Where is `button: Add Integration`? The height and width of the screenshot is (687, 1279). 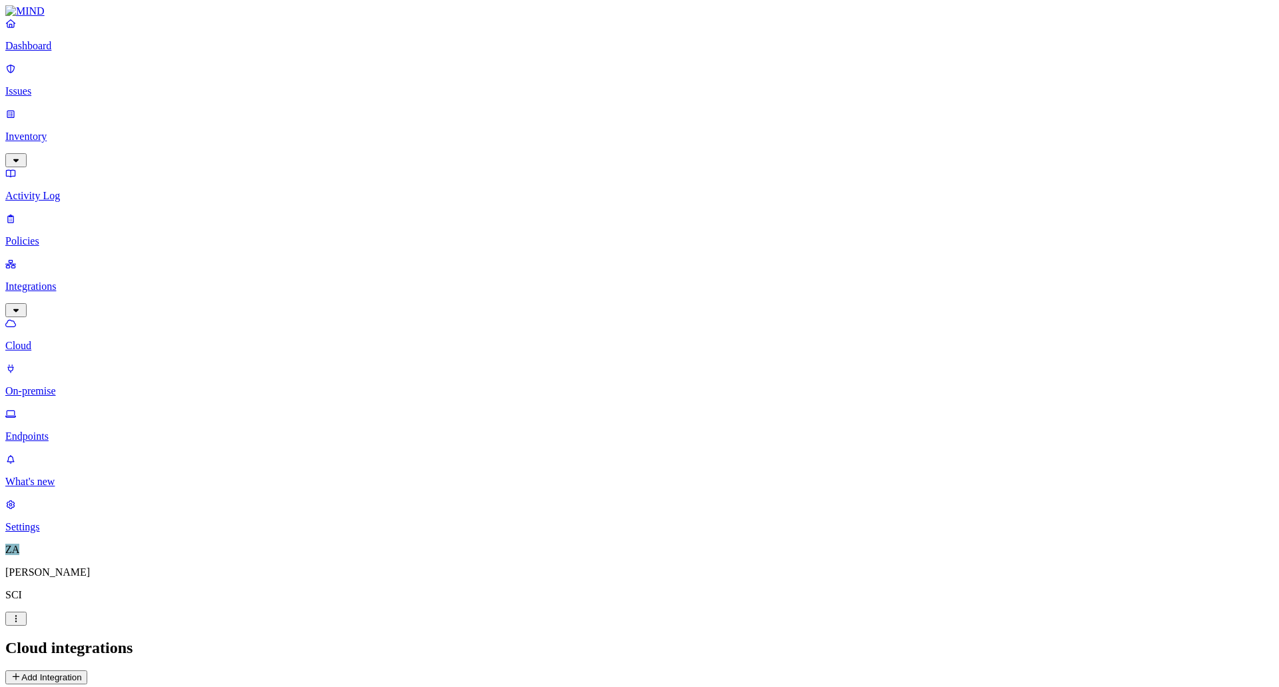
button: Add Integration is located at coordinates (46, 677).